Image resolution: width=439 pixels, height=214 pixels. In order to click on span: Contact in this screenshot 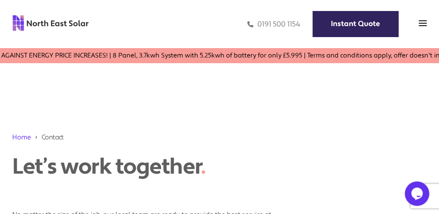, I will do `click(53, 137)`.